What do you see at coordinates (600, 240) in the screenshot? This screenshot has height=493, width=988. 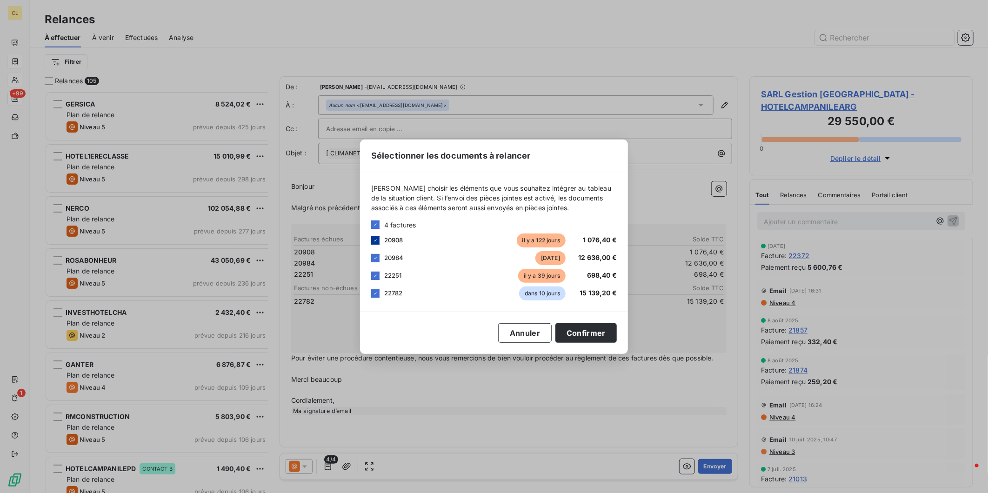 I see `span: 1 076,40 €` at bounding box center [600, 240].